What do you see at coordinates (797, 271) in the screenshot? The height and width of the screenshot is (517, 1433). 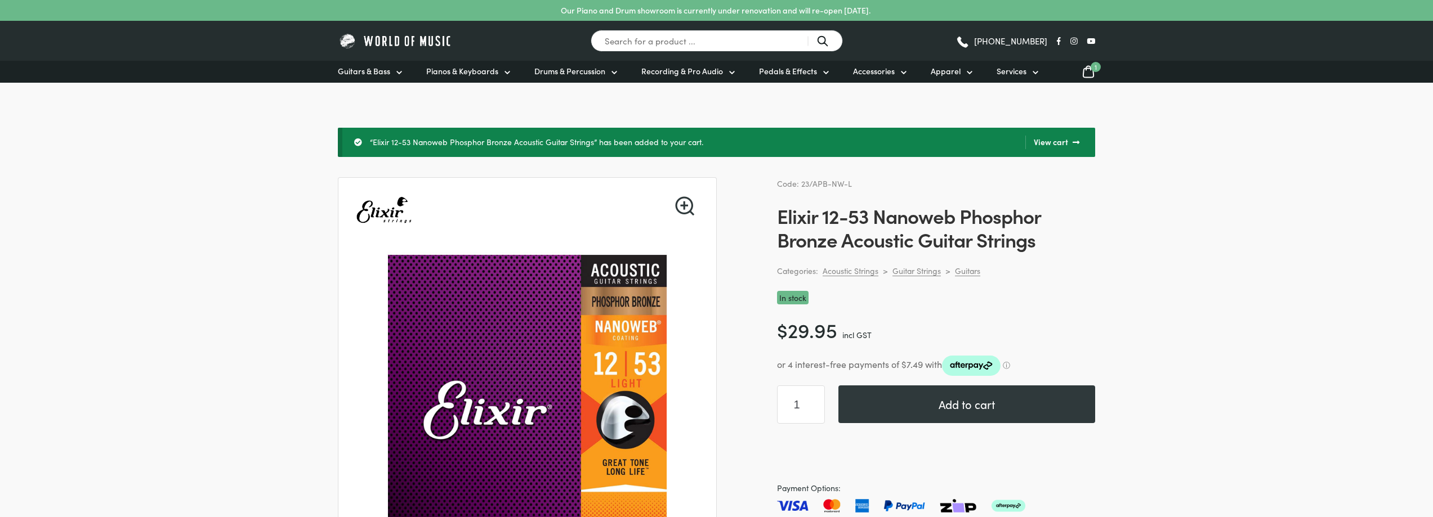 I see `span: Categories:` at bounding box center [797, 271].